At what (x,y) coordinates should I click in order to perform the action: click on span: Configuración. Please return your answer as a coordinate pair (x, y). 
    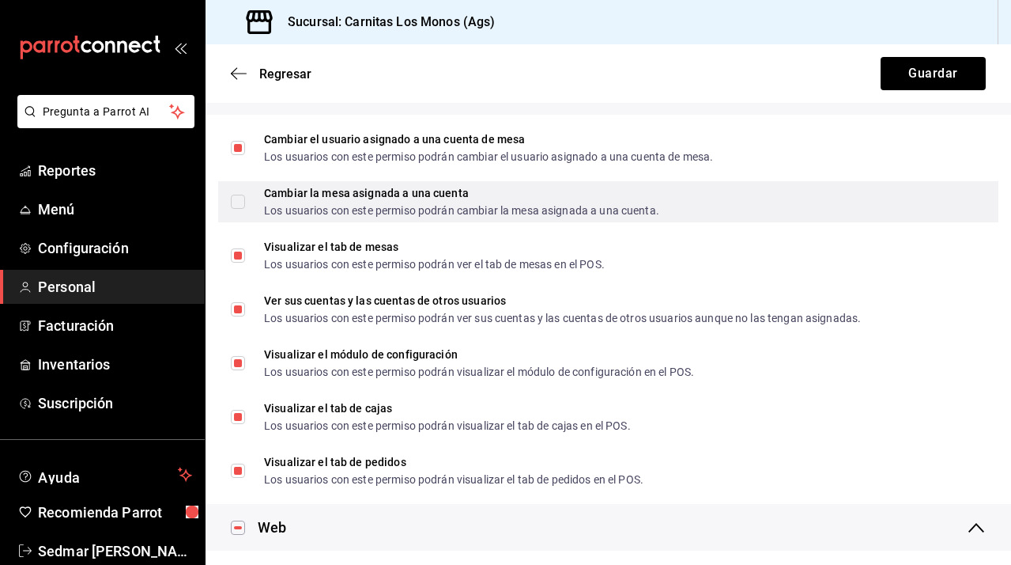
    Looking at the image, I should click on (115, 247).